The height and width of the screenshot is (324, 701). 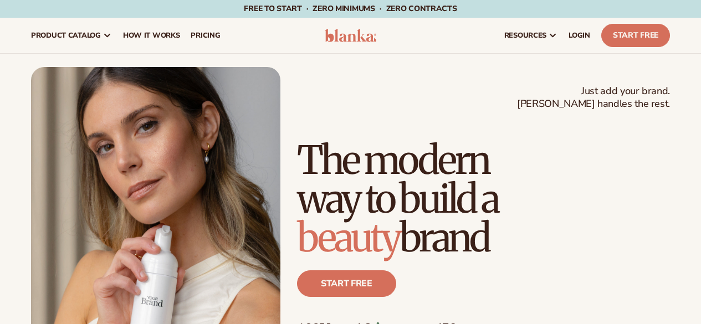 What do you see at coordinates (531, 35) in the screenshot?
I see `a: resources` at bounding box center [531, 35].